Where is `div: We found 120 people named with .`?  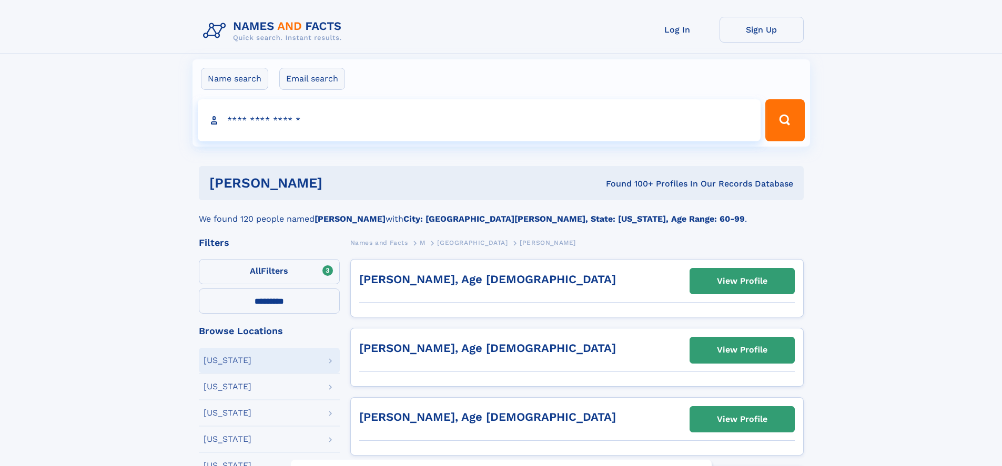
div: We found 120 people named with . is located at coordinates (501, 213).